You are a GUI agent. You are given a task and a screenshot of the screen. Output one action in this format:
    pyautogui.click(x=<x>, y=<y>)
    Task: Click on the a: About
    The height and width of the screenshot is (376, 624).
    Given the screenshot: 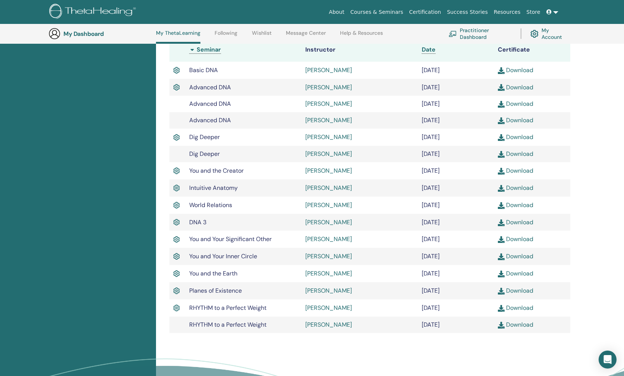 What is the action you would take?
    pyautogui.click(x=336, y=12)
    